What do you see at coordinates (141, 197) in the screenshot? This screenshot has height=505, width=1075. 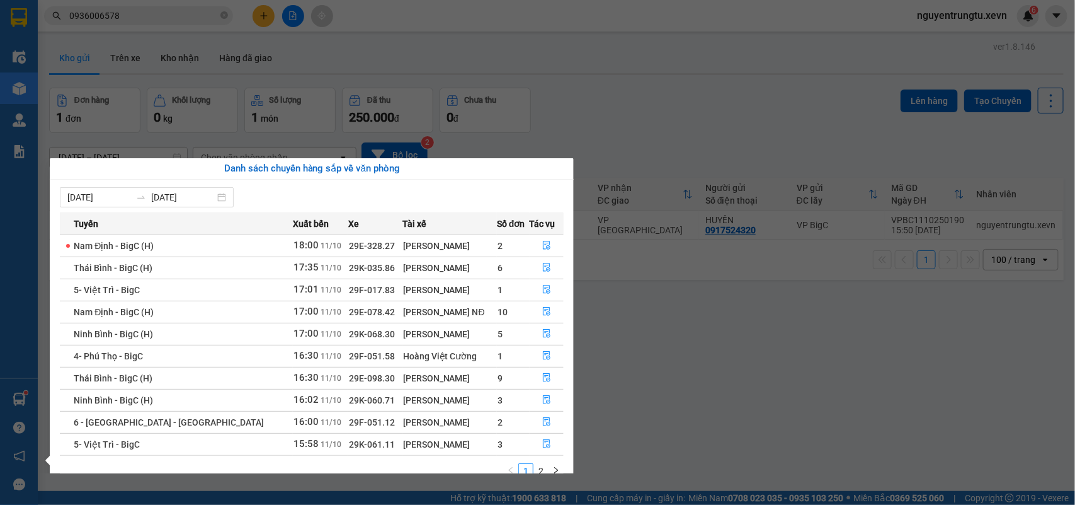 I see `span: swap-right` at bounding box center [141, 197].